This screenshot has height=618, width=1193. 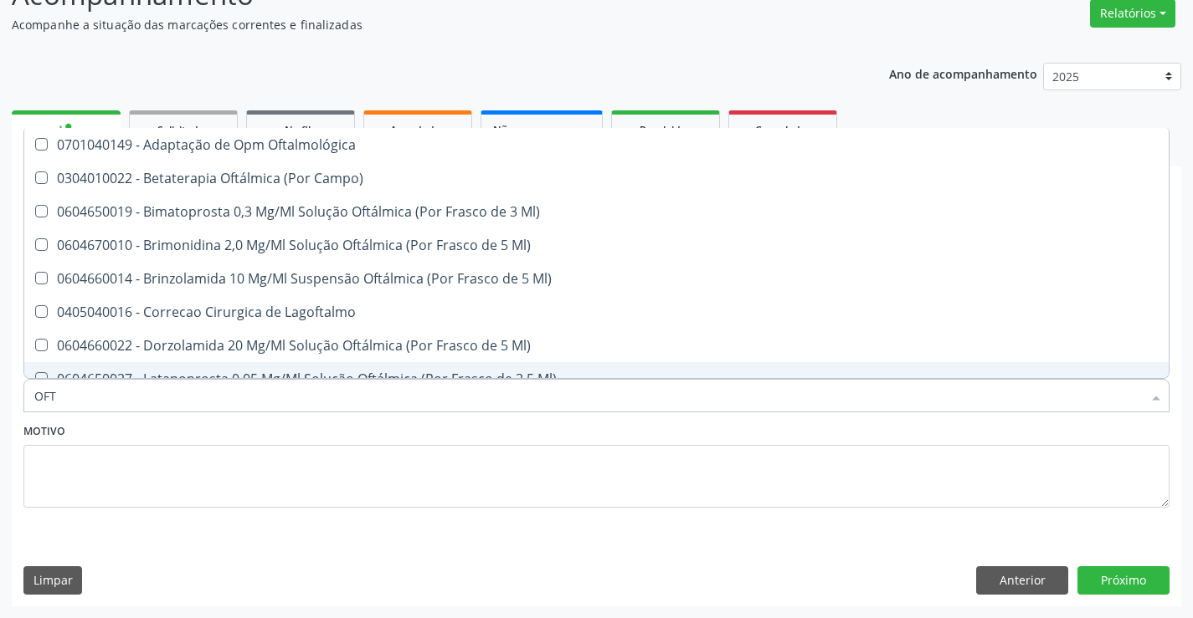 What do you see at coordinates (665, 130) in the screenshot?
I see `span: Resolvidos` at bounding box center [665, 130].